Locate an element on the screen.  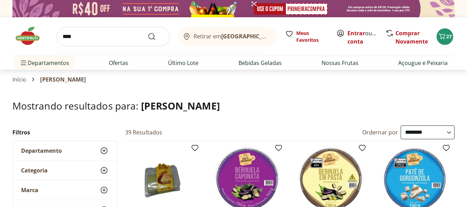
a: Bebidas Geladas is located at coordinates (260, 63).